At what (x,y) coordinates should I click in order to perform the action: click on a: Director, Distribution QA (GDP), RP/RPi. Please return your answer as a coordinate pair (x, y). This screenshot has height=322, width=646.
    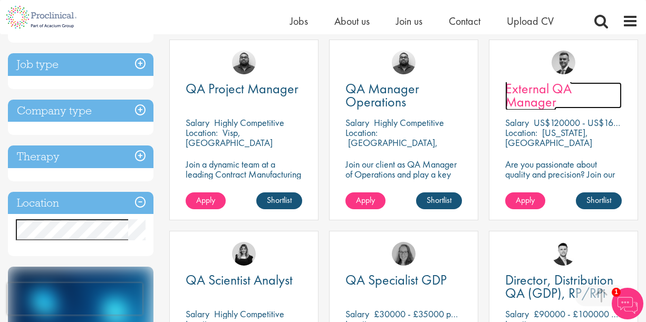
    Looking at the image, I should click on (563, 287).